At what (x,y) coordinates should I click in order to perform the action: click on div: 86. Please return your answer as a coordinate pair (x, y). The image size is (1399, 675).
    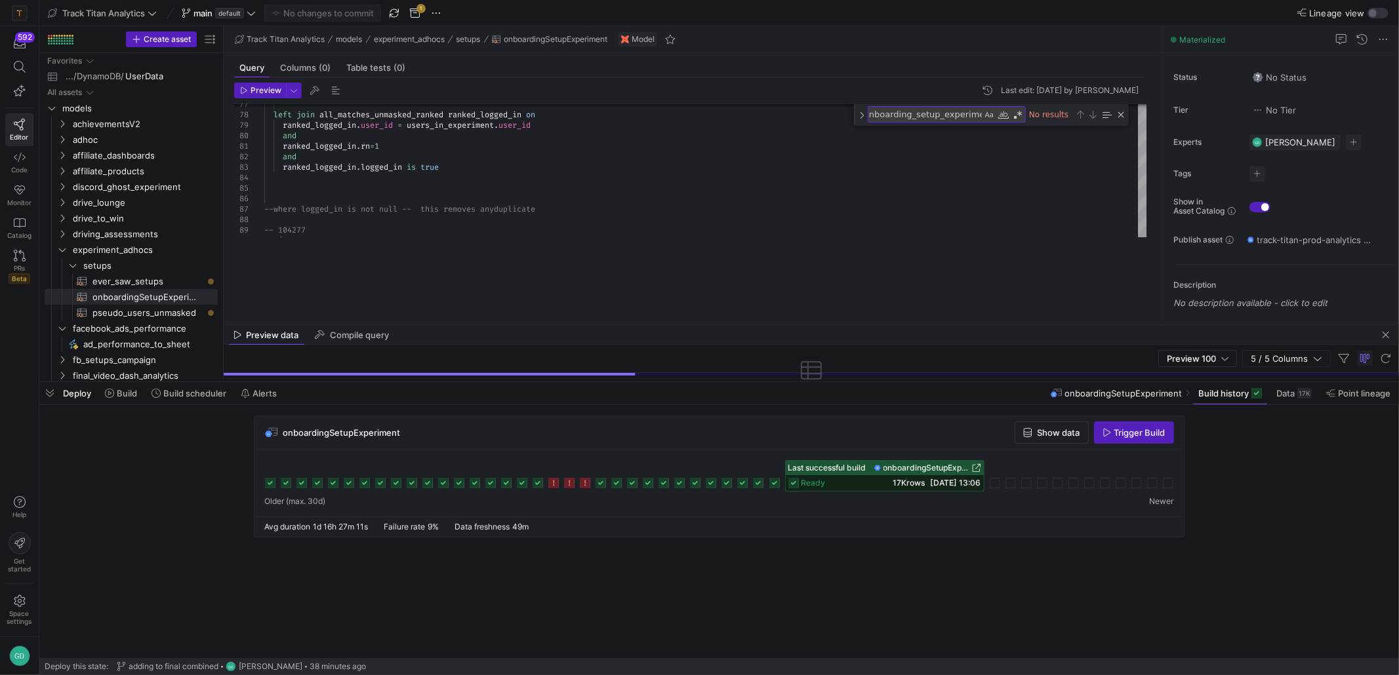
    Looking at the image, I should click on (241, 199).